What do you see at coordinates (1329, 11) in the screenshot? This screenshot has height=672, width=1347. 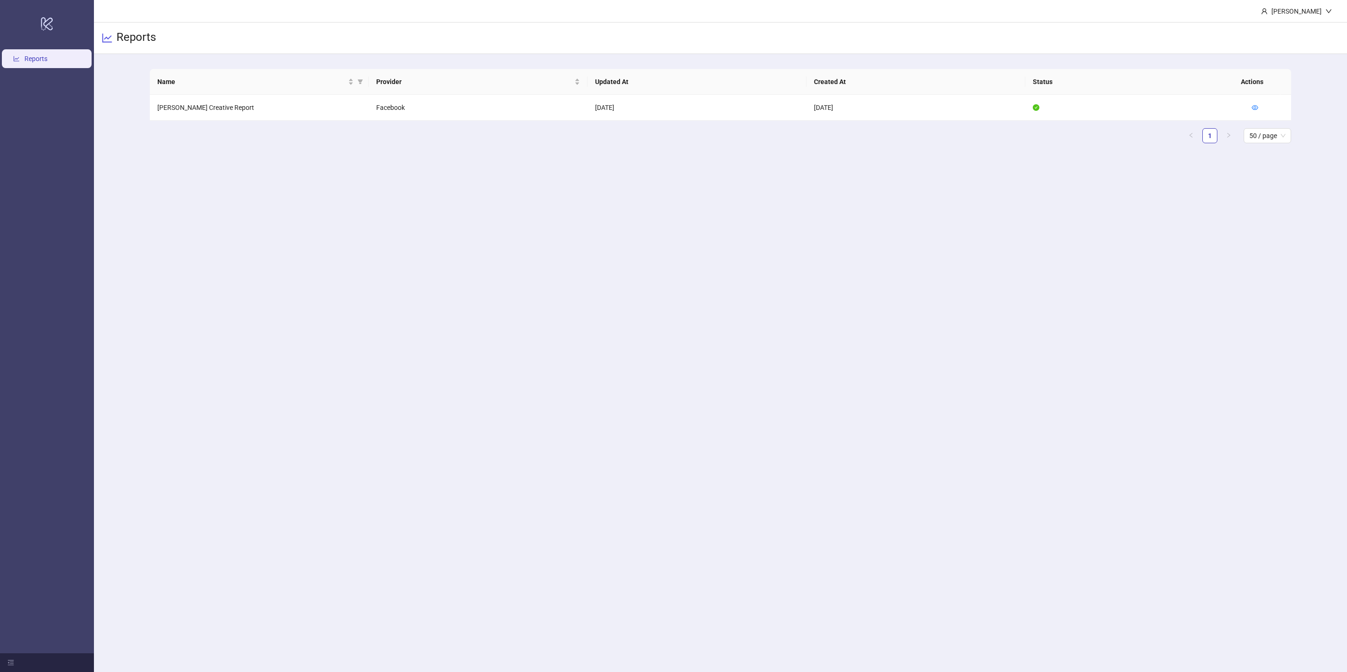 I see `span: down` at bounding box center [1329, 11].